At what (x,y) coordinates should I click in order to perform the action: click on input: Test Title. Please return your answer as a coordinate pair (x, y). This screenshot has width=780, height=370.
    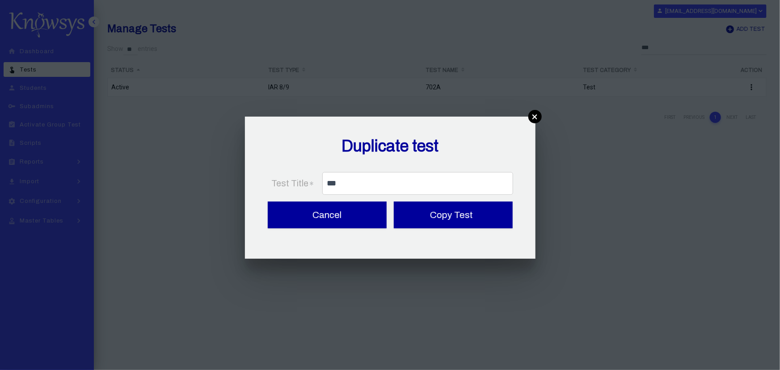
    Looking at the image, I should click on (418, 183).